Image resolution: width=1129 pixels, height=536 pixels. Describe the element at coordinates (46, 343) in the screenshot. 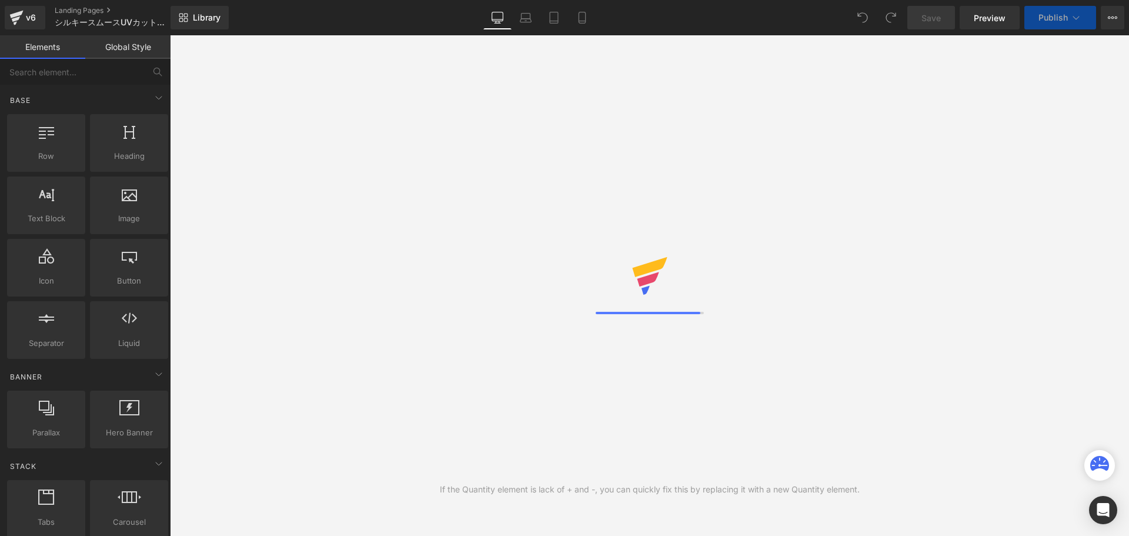

I see `span: Separator` at that location.